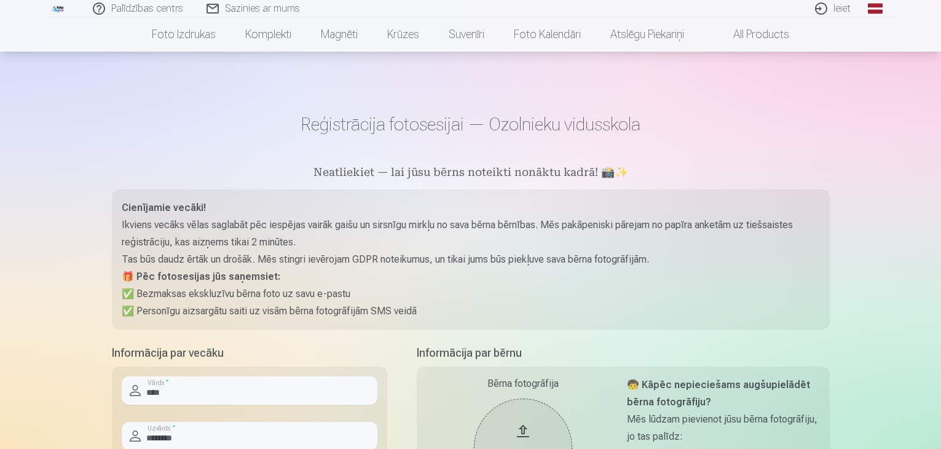 The height and width of the screenshot is (449, 941). What do you see at coordinates (523, 383) in the screenshot?
I see `div: Bērna fotogrāfija` at bounding box center [523, 383].